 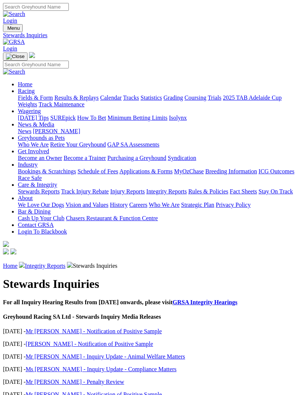 I want to click on a: Applications & Forms, so click(x=146, y=171).